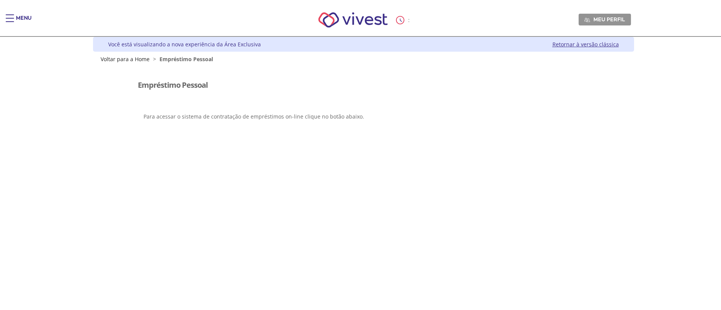 The height and width of the screenshot is (310, 721). I want to click on div: Menu, so click(24, 22).